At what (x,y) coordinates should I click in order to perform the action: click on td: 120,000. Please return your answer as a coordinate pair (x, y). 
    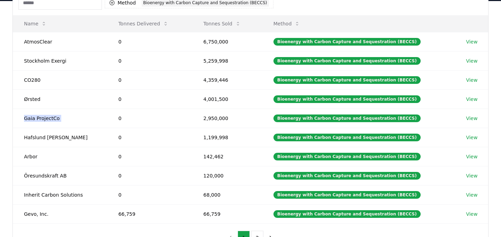
    Looking at the image, I should click on (227, 175).